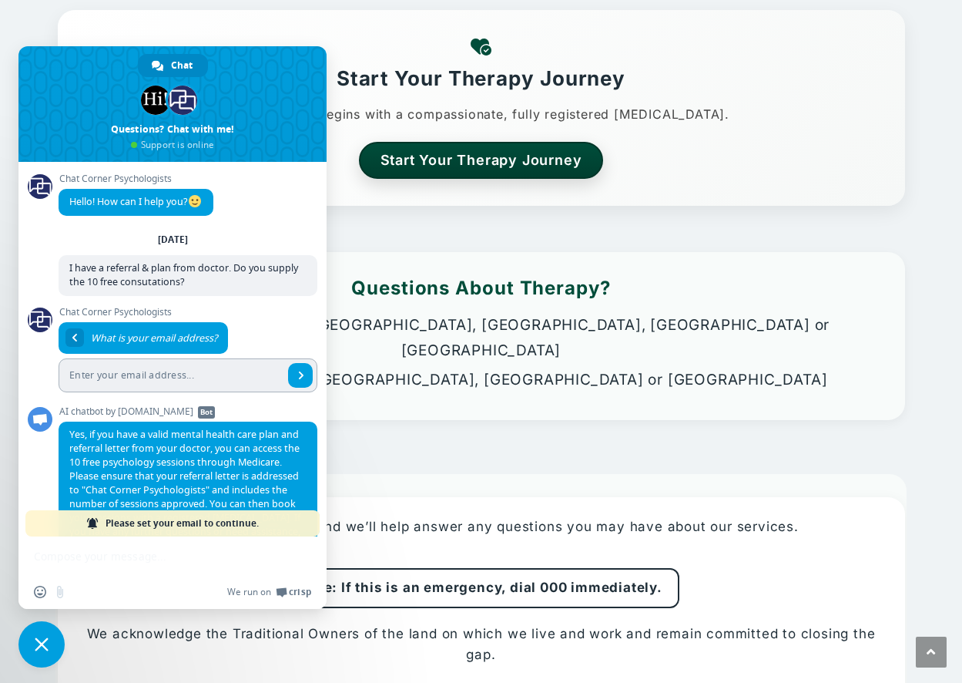 Image resolution: width=962 pixels, height=683 pixels. I want to click on p: Click on the chat icon and we’ll help answer any questions you may have about our services., so click(481, 526).